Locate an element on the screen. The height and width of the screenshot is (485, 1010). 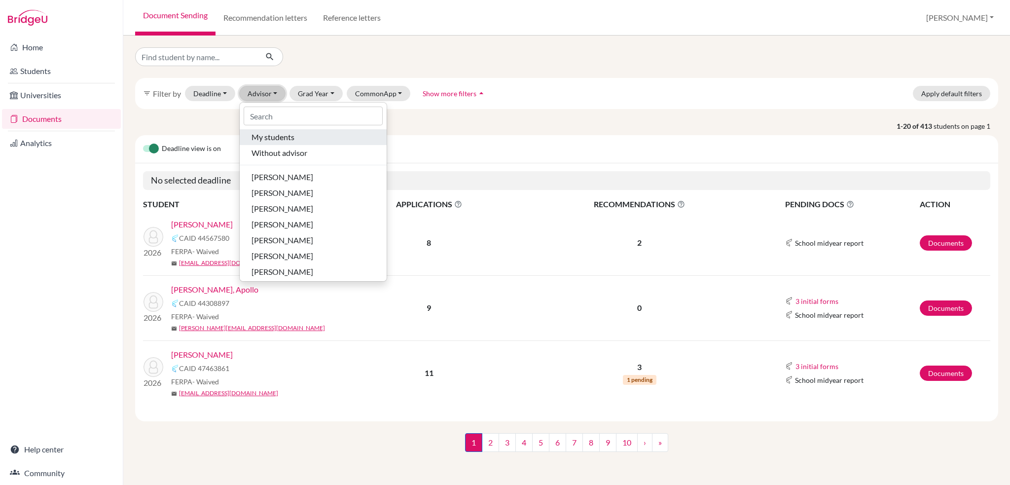
strong: 1-20 of 413 is located at coordinates (915, 126).